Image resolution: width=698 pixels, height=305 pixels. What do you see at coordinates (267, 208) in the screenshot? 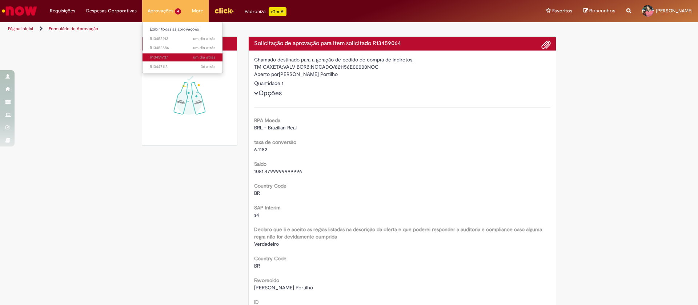
I see `b: SAP Interim` at bounding box center [267, 208].